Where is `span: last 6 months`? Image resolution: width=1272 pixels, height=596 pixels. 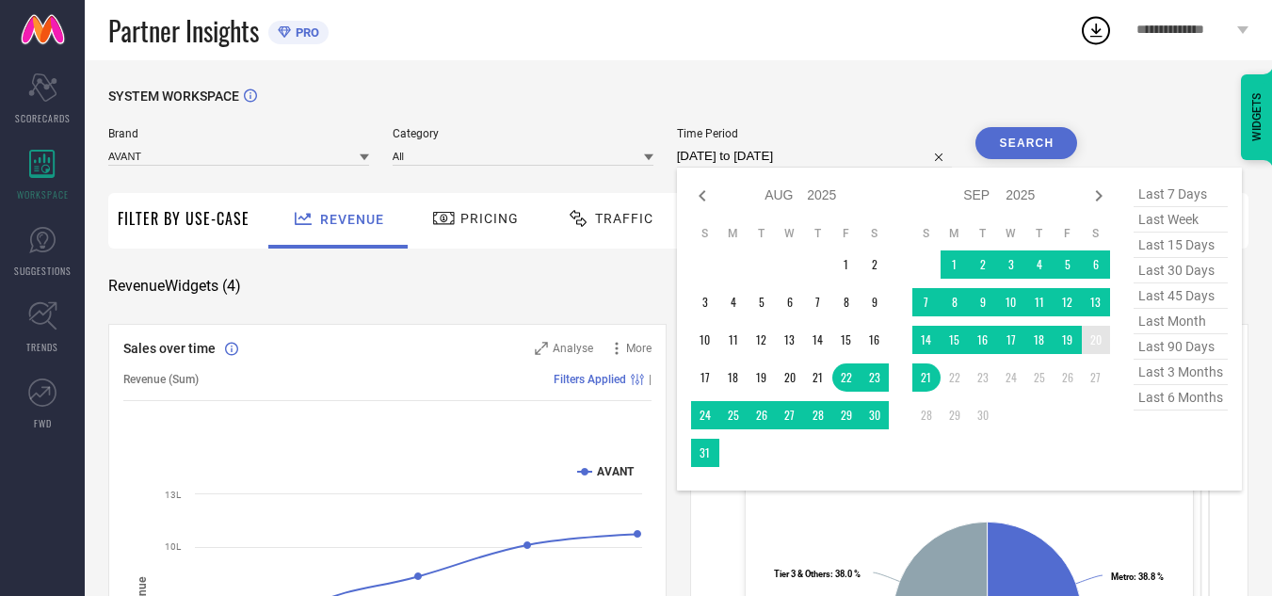
span: last 6 months is located at coordinates (1181, 397).